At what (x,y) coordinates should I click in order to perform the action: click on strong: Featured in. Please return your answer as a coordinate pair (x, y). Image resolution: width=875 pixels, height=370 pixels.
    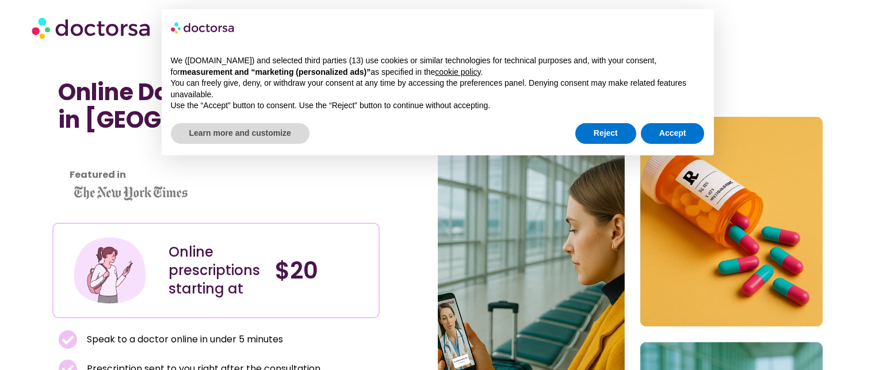
    Looking at the image, I should click on (98, 174).